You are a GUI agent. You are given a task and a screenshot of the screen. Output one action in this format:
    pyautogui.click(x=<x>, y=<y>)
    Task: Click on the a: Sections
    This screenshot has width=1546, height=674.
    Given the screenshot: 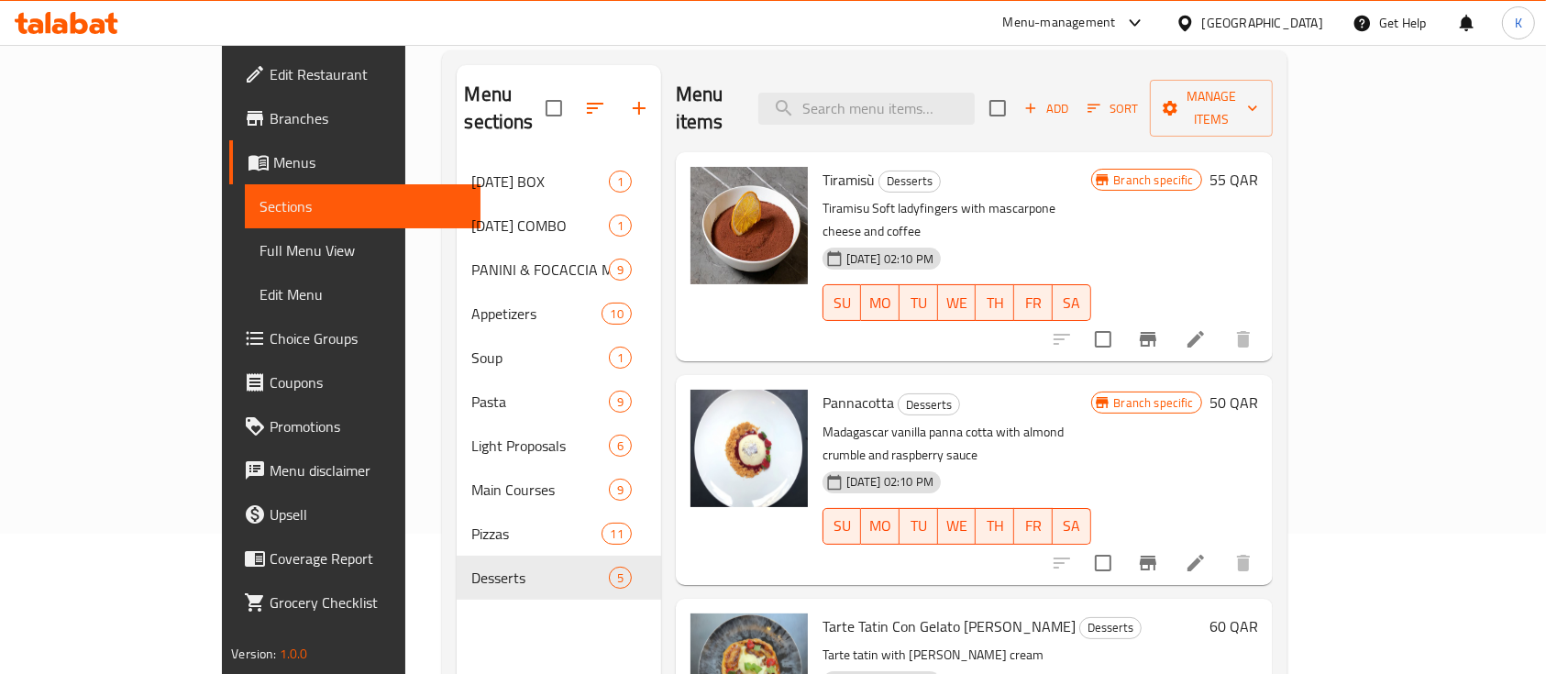 What is the action you would take?
    pyautogui.click(x=362, y=206)
    